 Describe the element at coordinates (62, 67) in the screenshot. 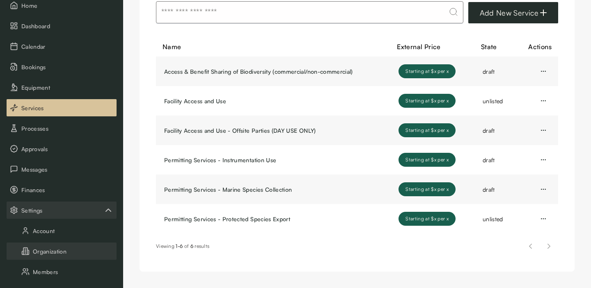

I see `li: Bookings` at that location.